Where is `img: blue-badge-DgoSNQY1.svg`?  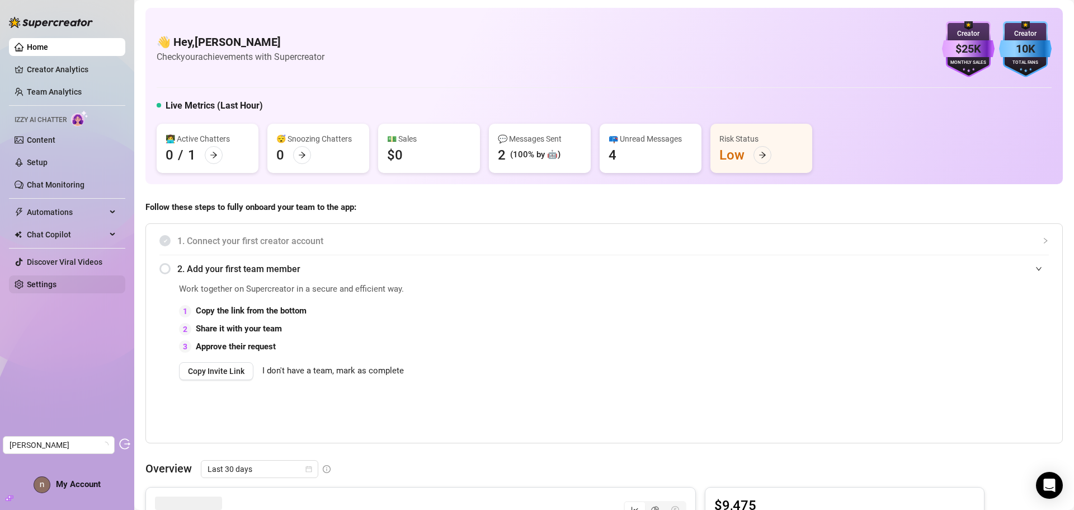
img: blue-badge-DgoSNQY1.svg is located at coordinates (1026, 49).